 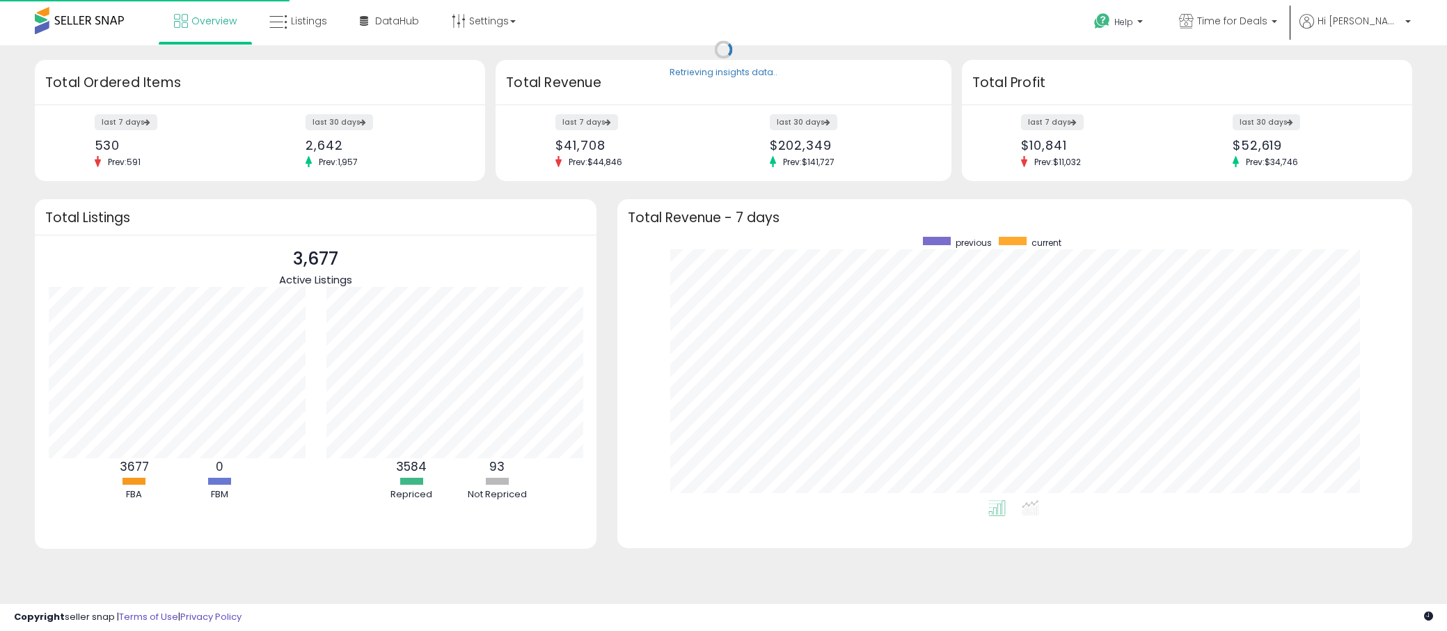 I want to click on span: Prev: $34,746, so click(x=1272, y=161).